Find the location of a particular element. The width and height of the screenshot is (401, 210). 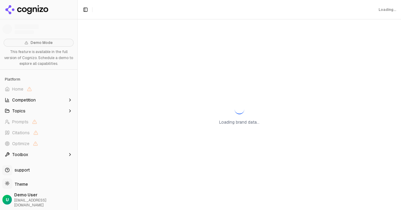

button: Topics is located at coordinates (38, 111).